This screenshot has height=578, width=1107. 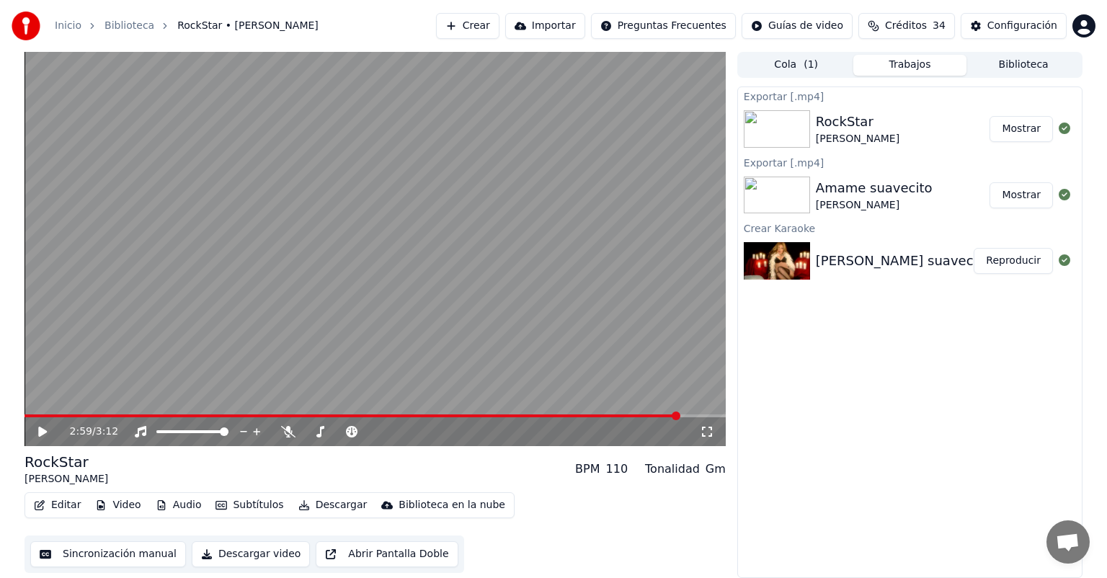 What do you see at coordinates (452, 505) in the screenshot?
I see `div: Biblioteca en la nube` at bounding box center [452, 505].